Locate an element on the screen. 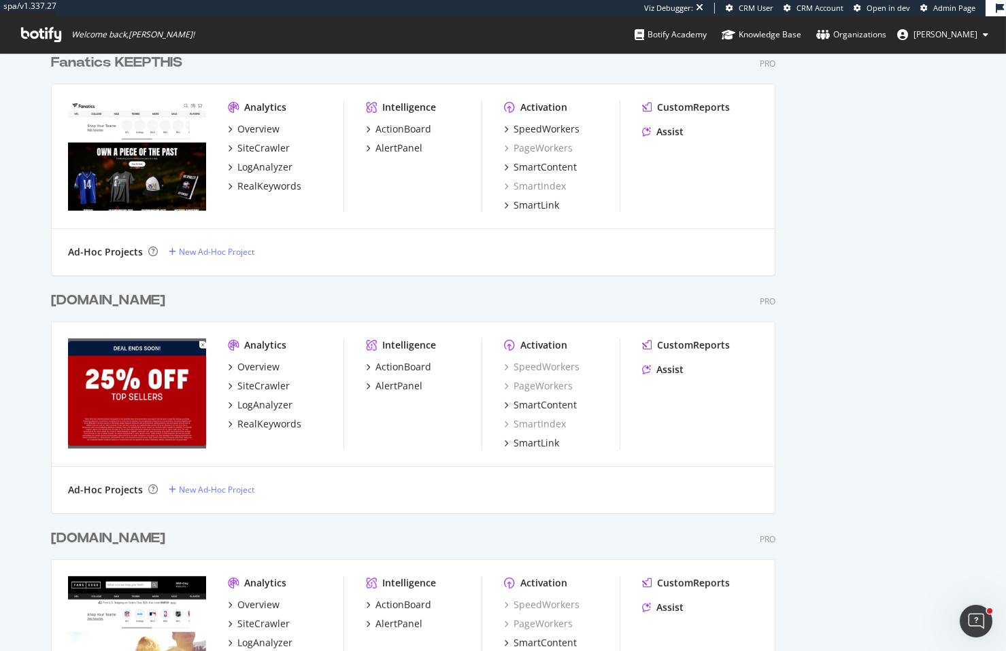  div: Knowledge Base is located at coordinates (761, 35).